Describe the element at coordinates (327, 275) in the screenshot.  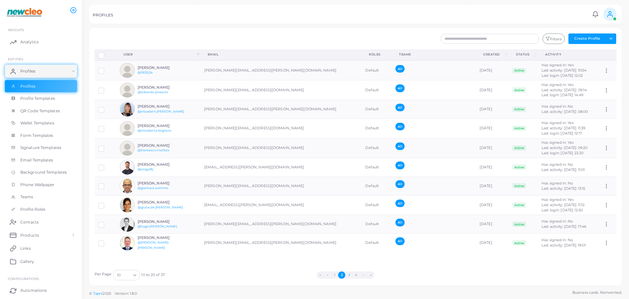
I see `button: Go to previous page` at that location.